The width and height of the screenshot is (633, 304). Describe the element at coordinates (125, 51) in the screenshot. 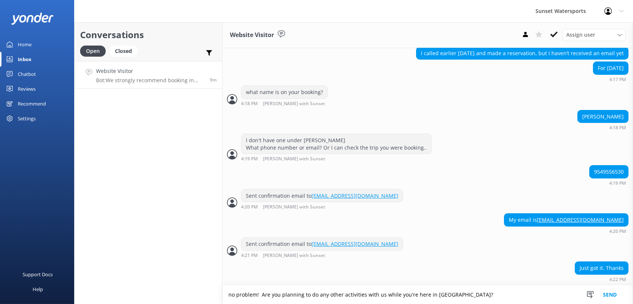

I see `a: Closed` at that location.